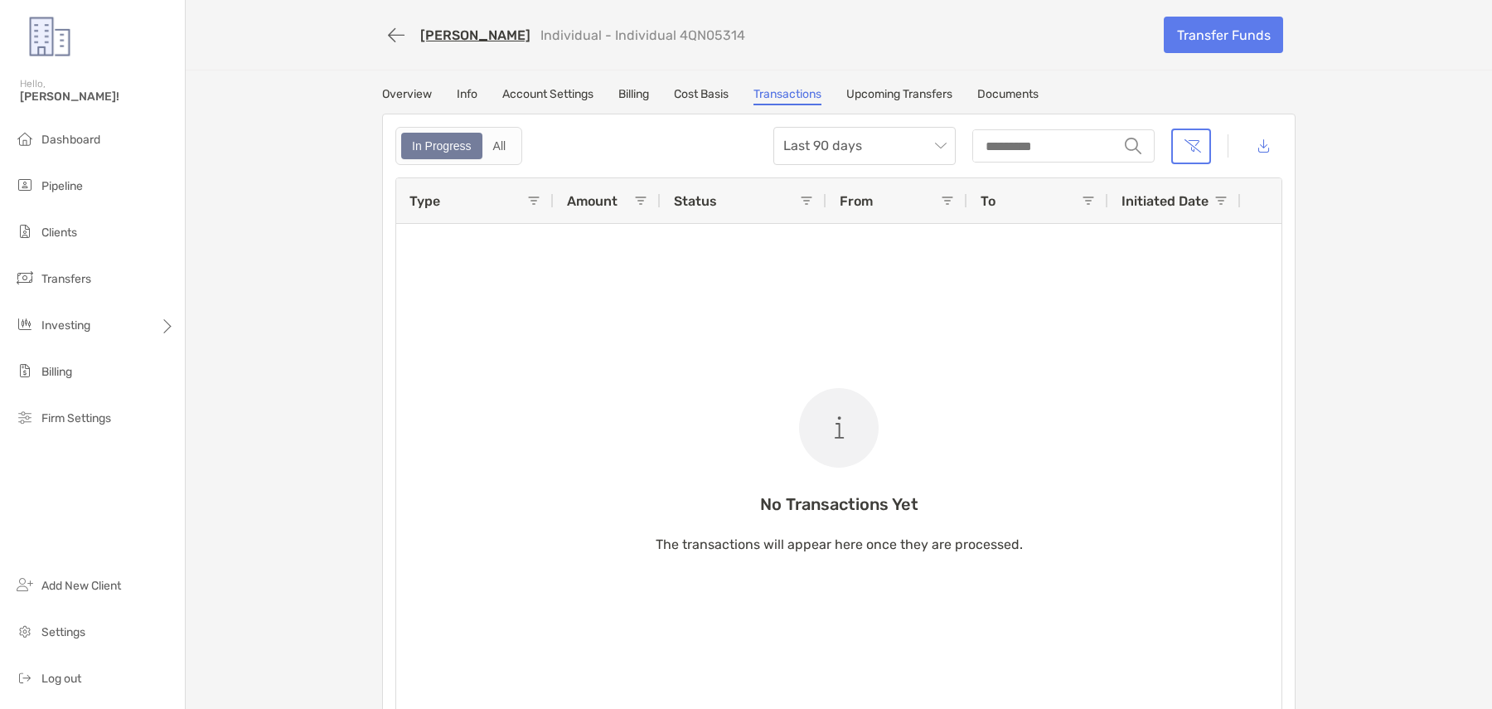 The height and width of the screenshot is (709, 1492). I want to click on img: add_new_client icon, so click(25, 584).